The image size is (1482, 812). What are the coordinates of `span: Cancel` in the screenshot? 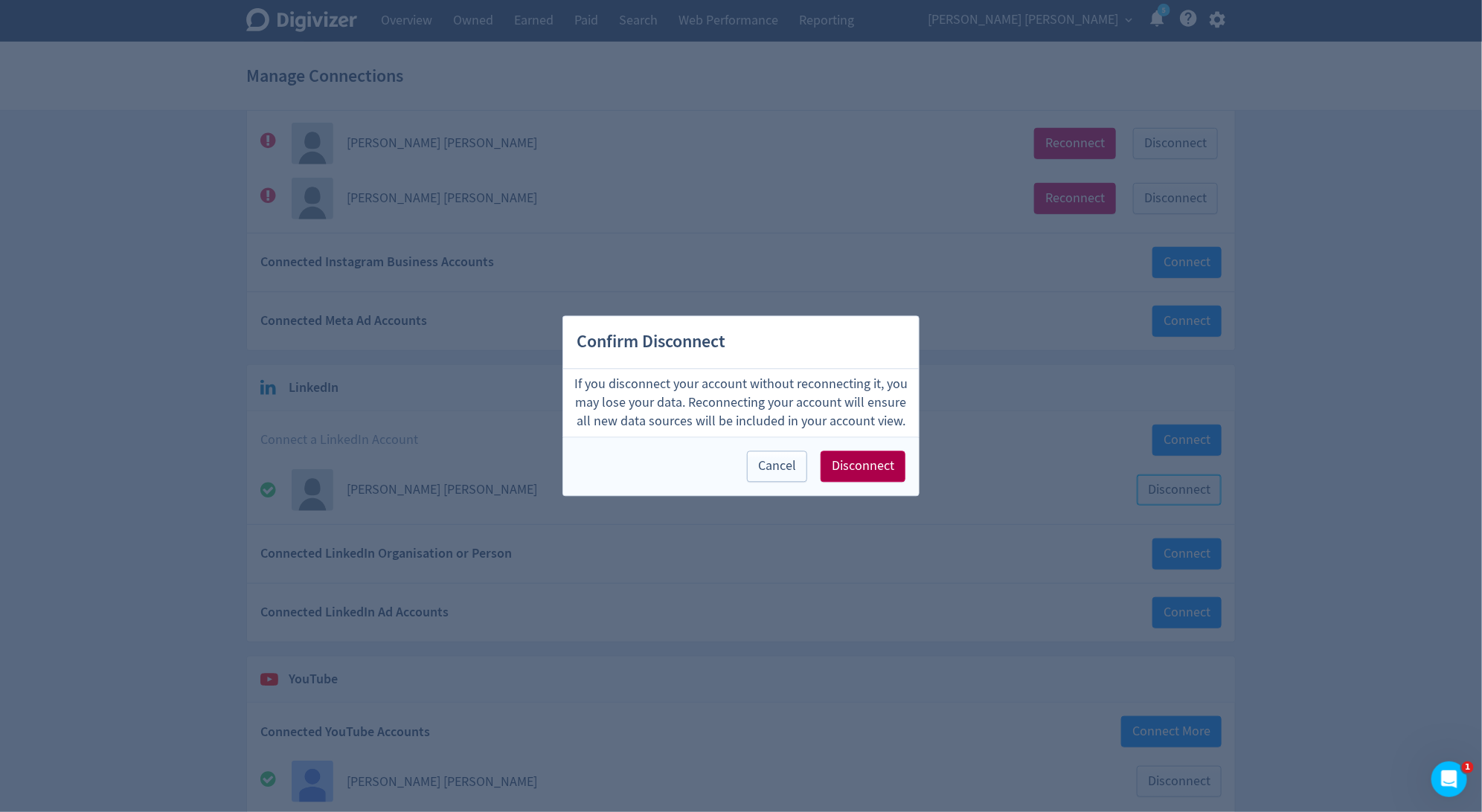 It's located at (777, 467).